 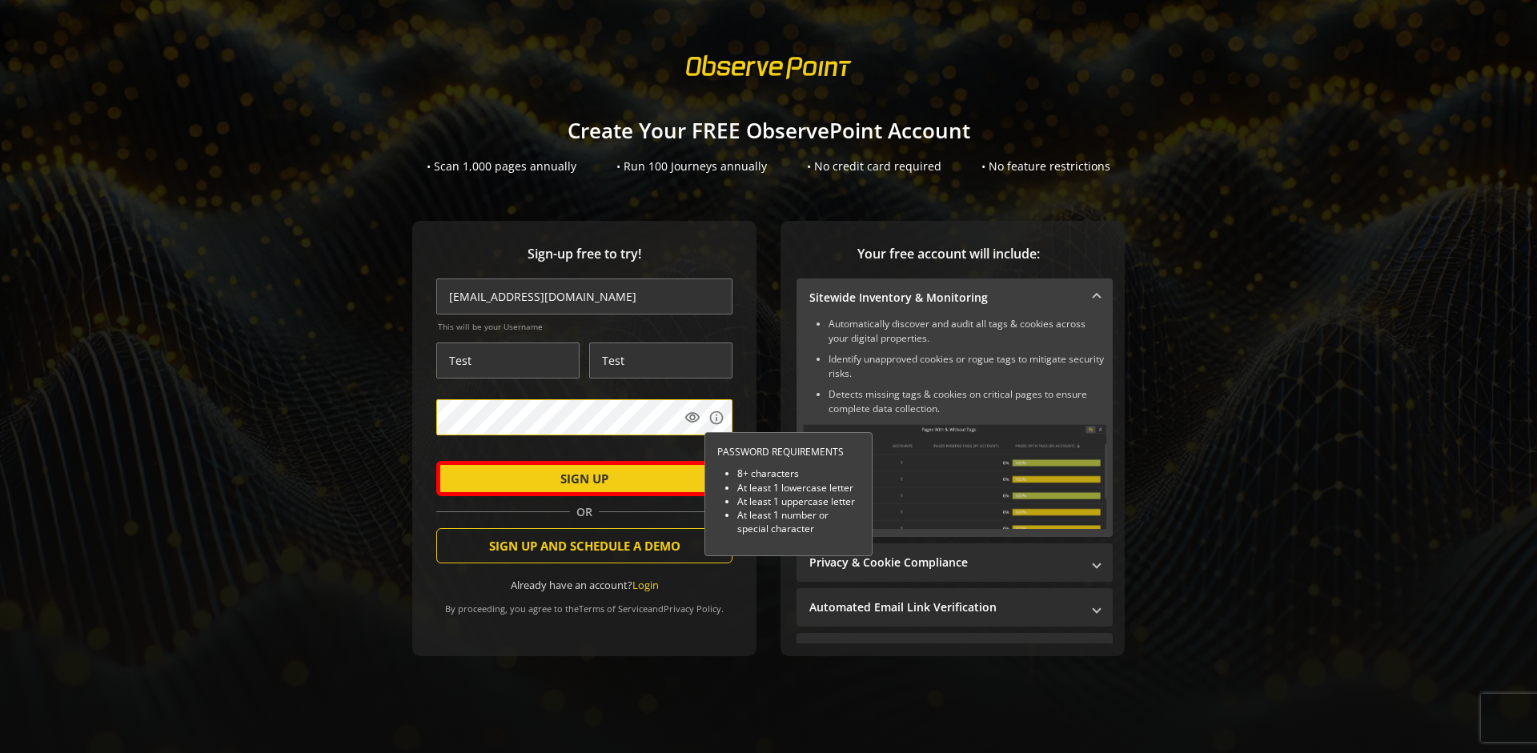 What do you see at coordinates (874, 166) in the screenshot?
I see `div: • No credit card required` at bounding box center [874, 166].